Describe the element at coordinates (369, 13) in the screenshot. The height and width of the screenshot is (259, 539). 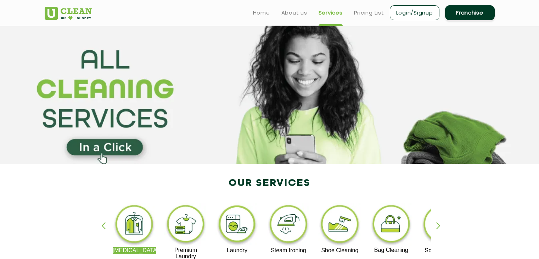
I see `a: Pricing List` at that location.